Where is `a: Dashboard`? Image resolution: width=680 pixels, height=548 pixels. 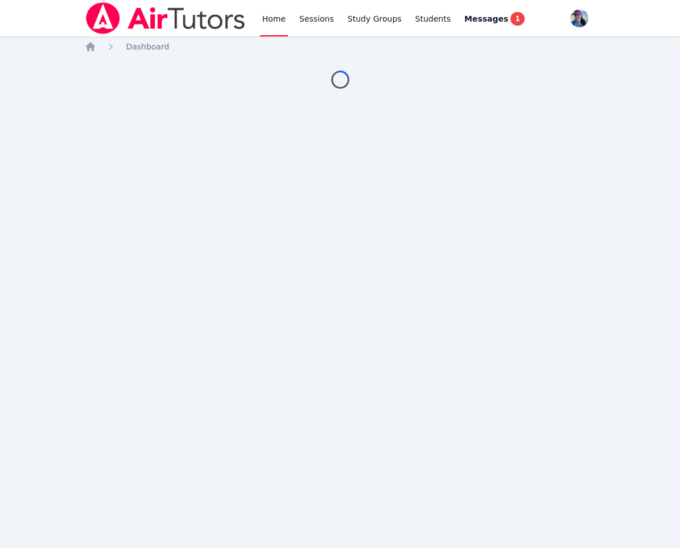
a: Dashboard is located at coordinates (147, 47).